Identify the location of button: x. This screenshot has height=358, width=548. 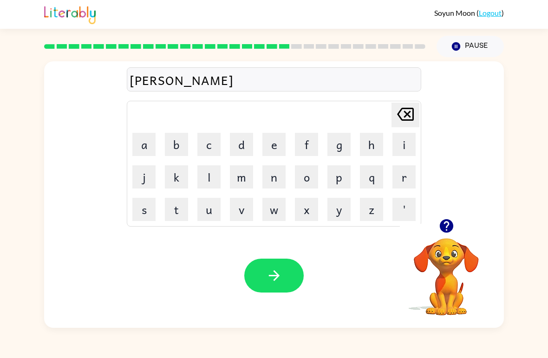
(306, 209).